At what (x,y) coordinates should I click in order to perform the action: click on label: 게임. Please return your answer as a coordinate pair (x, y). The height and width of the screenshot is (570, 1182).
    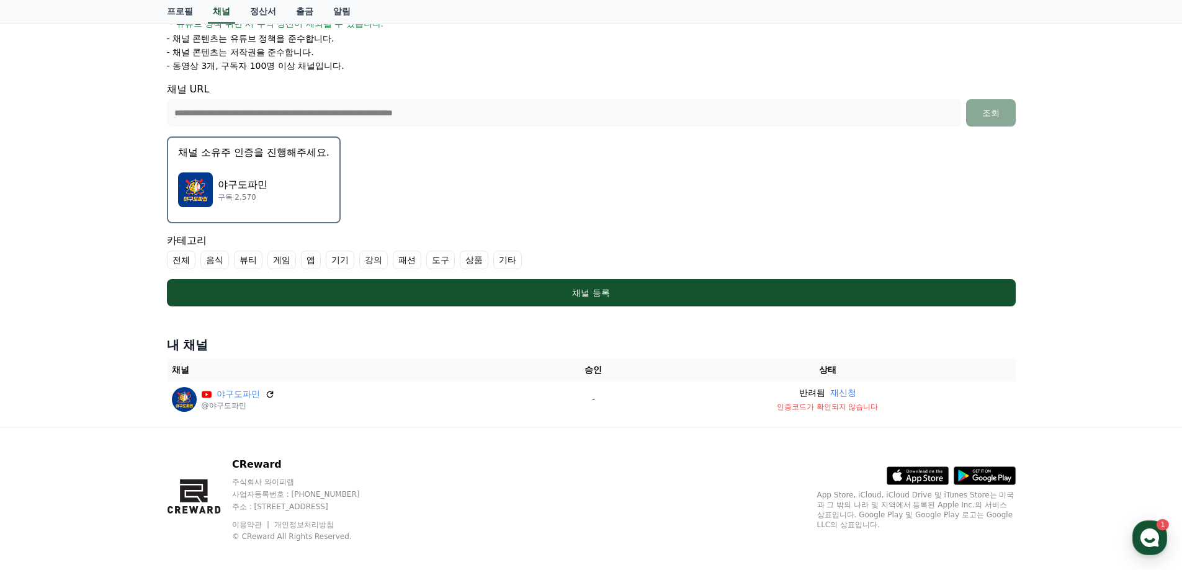
    Looking at the image, I should click on (282, 260).